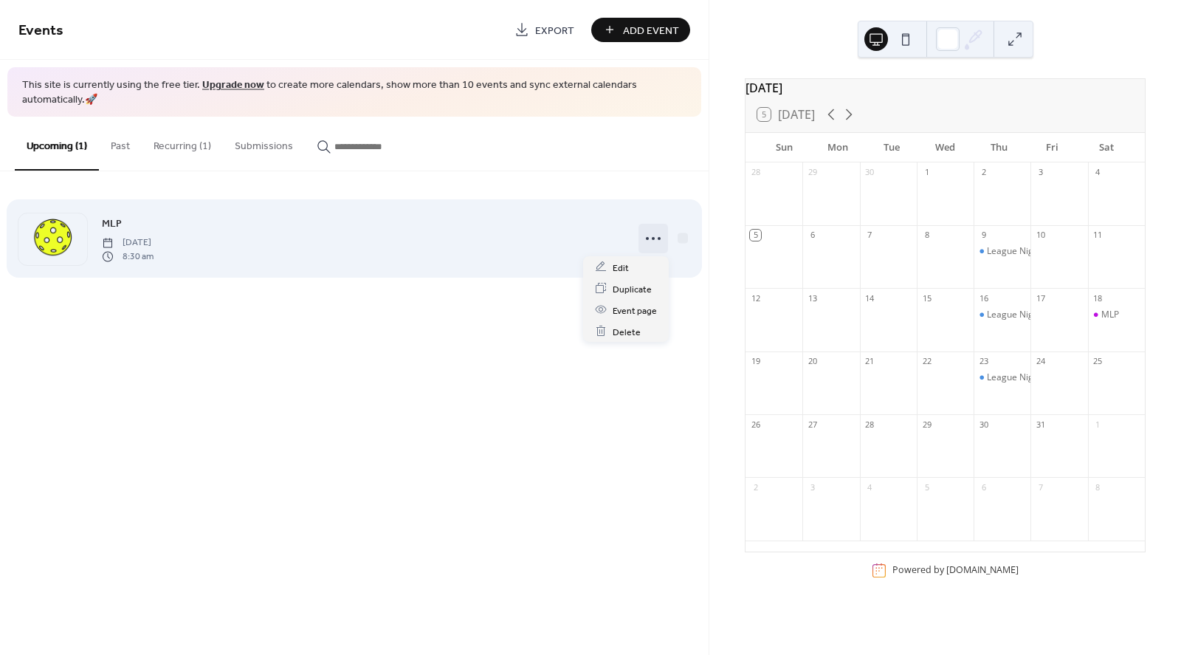  I want to click on div: 22, so click(927, 361).